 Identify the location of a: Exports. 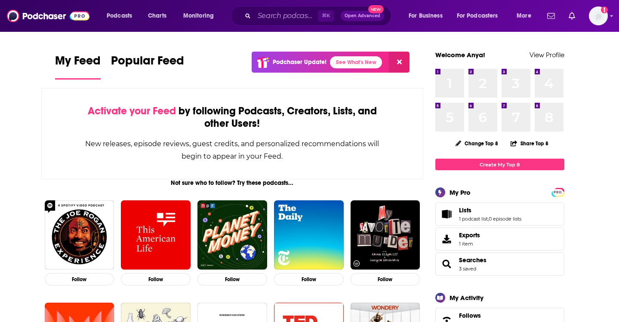
(500, 239).